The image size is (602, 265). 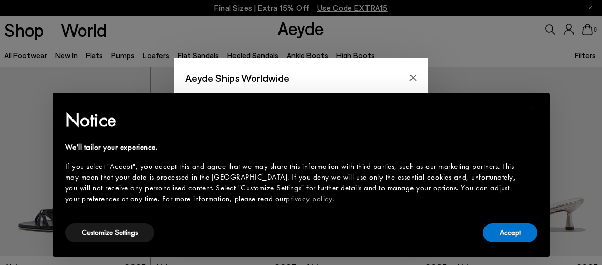 What do you see at coordinates (293, 147) in the screenshot?
I see `div: We'll tailor your experience.` at bounding box center [293, 147].